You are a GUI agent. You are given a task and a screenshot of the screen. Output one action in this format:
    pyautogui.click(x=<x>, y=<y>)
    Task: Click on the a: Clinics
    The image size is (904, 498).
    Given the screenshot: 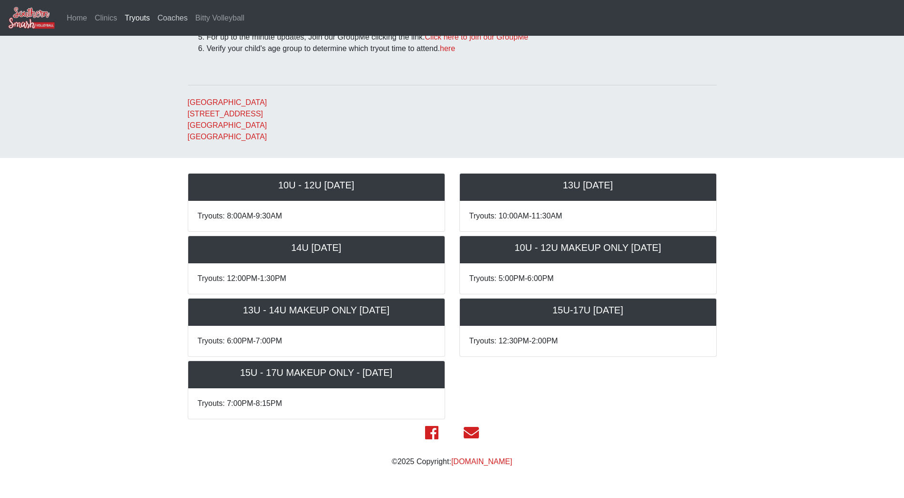 What is the action you would take?
    pyautogui.click(x=106, y=18)
    